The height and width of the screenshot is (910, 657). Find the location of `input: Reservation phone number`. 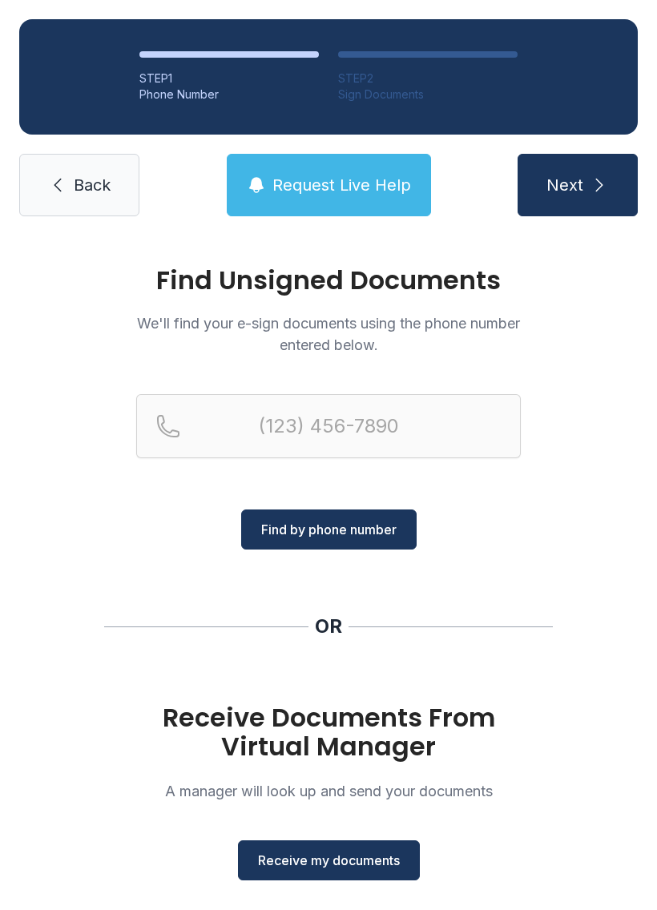

input: Reservation phone number is located at coordinates (328, 426).